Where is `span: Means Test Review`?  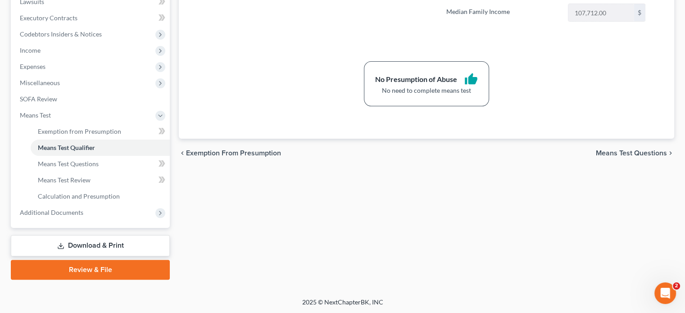 span: Means Test Review is located at coordinates (64, 180).